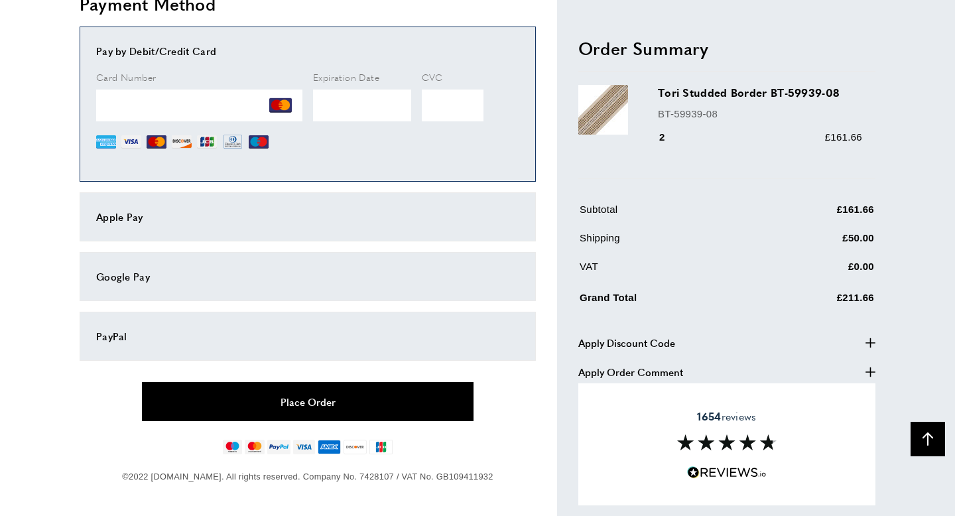  Describe the element at coordinates (760, 92) in the screenshot. I see `h3: Tori Studded Border BT-59939-08` at that location.